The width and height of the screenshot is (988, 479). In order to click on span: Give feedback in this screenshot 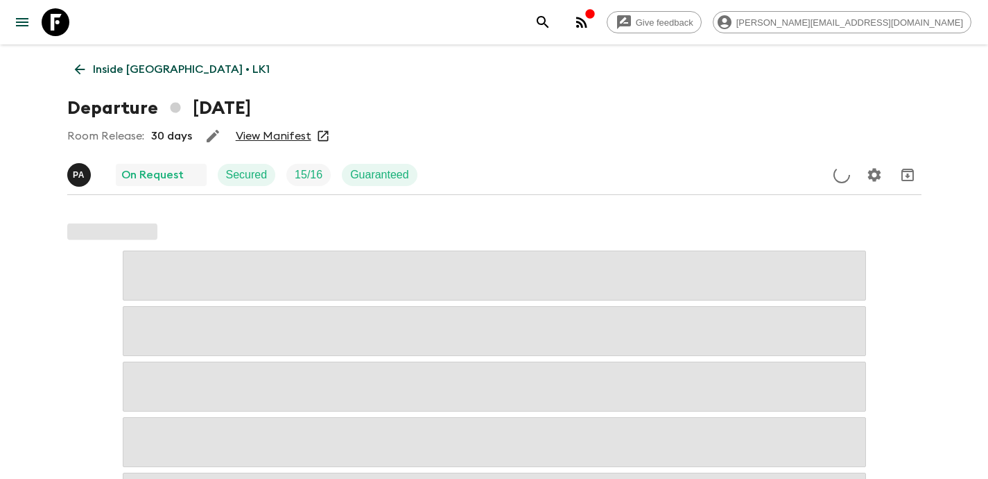, I will do `click(664, 22)`.